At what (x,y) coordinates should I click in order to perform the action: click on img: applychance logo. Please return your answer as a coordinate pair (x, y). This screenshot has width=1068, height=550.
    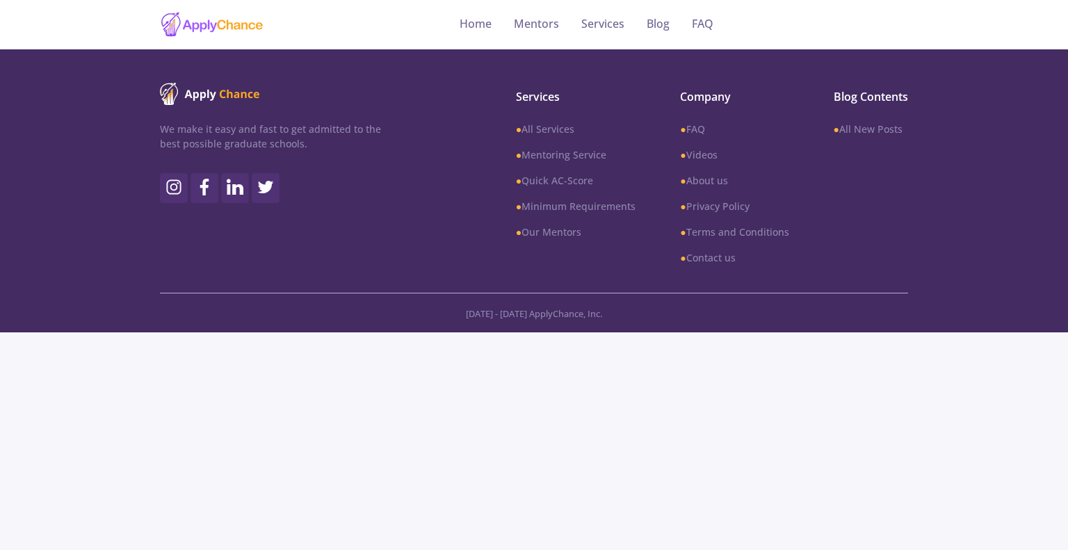
    Looking at the image, I should click on (212, 24).